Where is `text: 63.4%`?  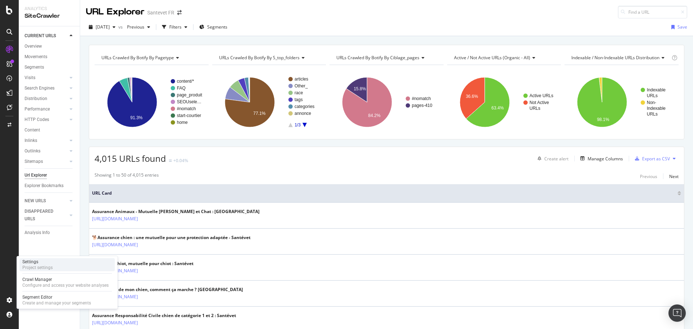 text: 63.4% is located at coordinates (498, 108).